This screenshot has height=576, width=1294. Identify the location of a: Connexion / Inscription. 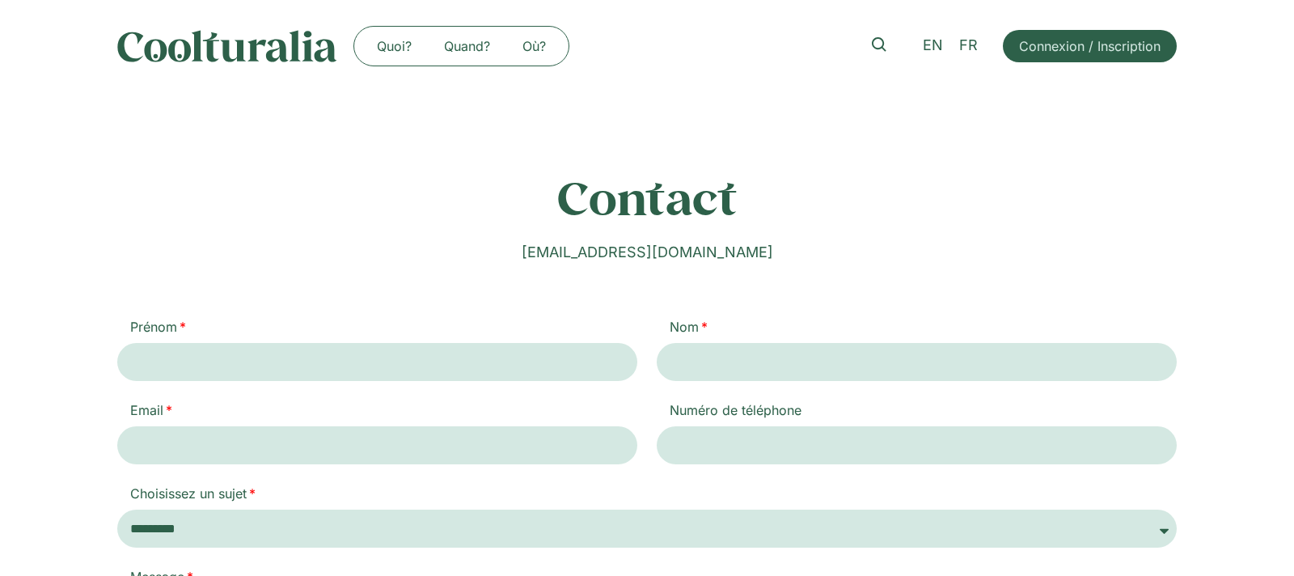
(1090, 46).